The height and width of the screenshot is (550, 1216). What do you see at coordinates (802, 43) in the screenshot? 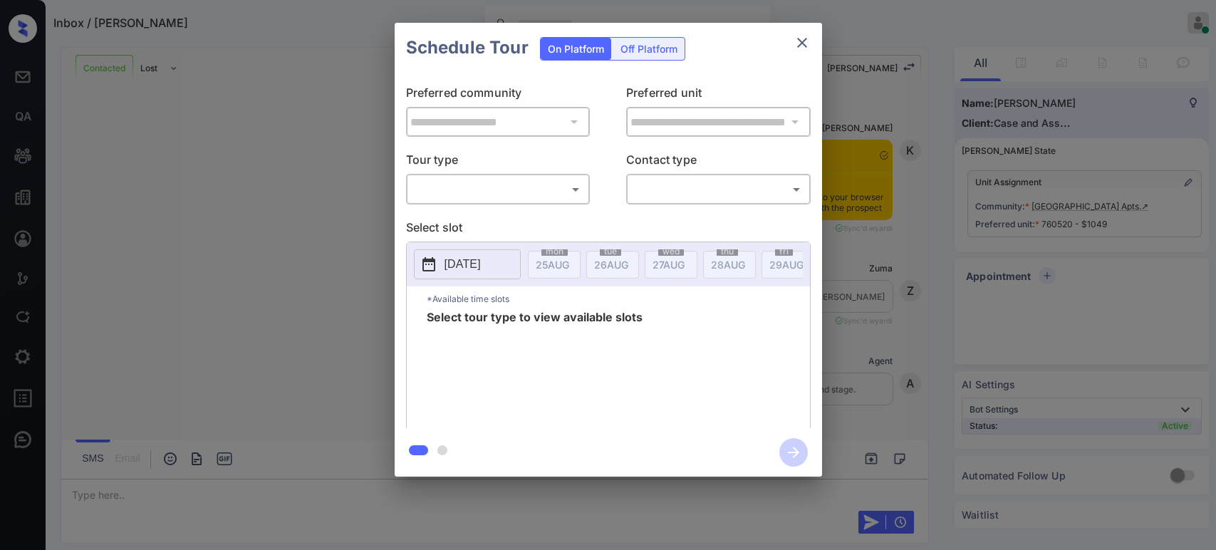
I see `button: close` at bounding box center [802, 43].